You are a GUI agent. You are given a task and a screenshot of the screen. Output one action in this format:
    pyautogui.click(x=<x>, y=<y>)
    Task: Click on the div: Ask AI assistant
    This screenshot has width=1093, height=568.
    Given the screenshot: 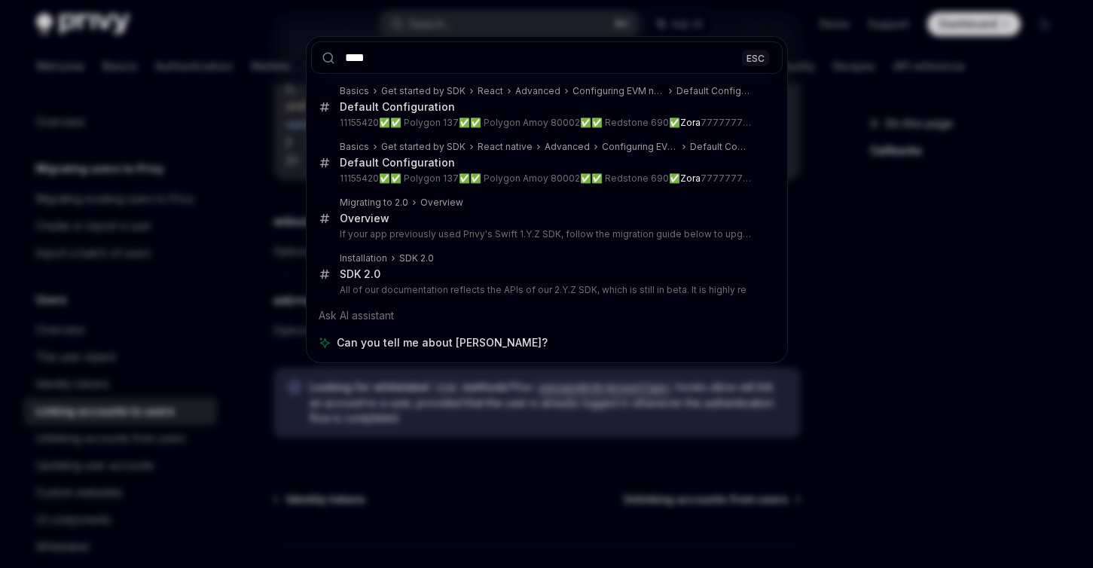 What is the action you would take?
    pyautogui.click(x=547, y=316)
    